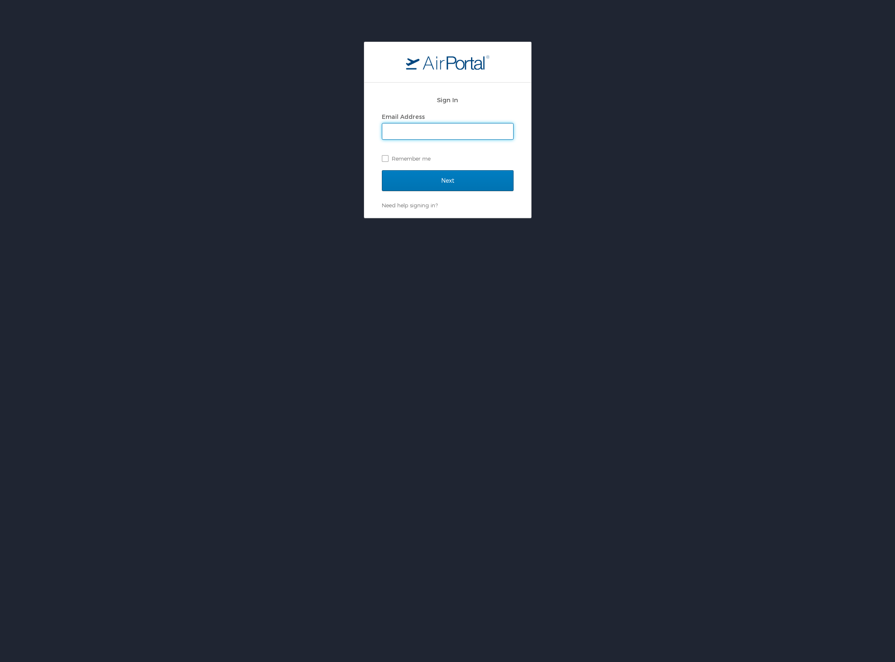 This screenshot has height=662, width=895. What do you see at coordinates (410, 205) in the screenshot?
I see `a: Need help signing in?` at bounding box center [410, 205].